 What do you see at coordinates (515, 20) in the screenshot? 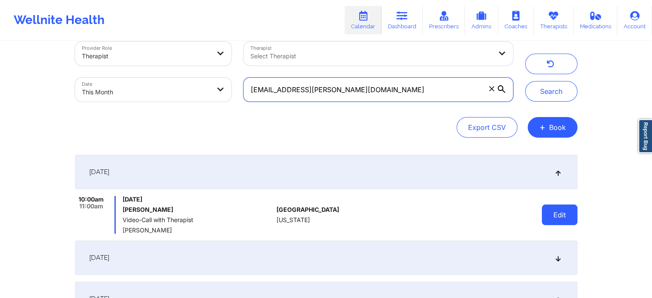
I see `a: Coaches` at bounding box center [515, 20].